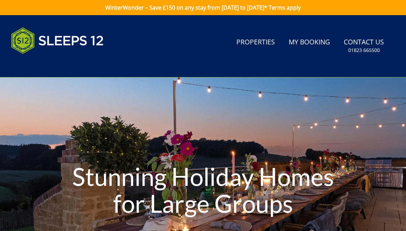  What do you see at coordinates (310, 42) in the screenshot?
I see `a: My Booking` at bounding box center [310, 42].